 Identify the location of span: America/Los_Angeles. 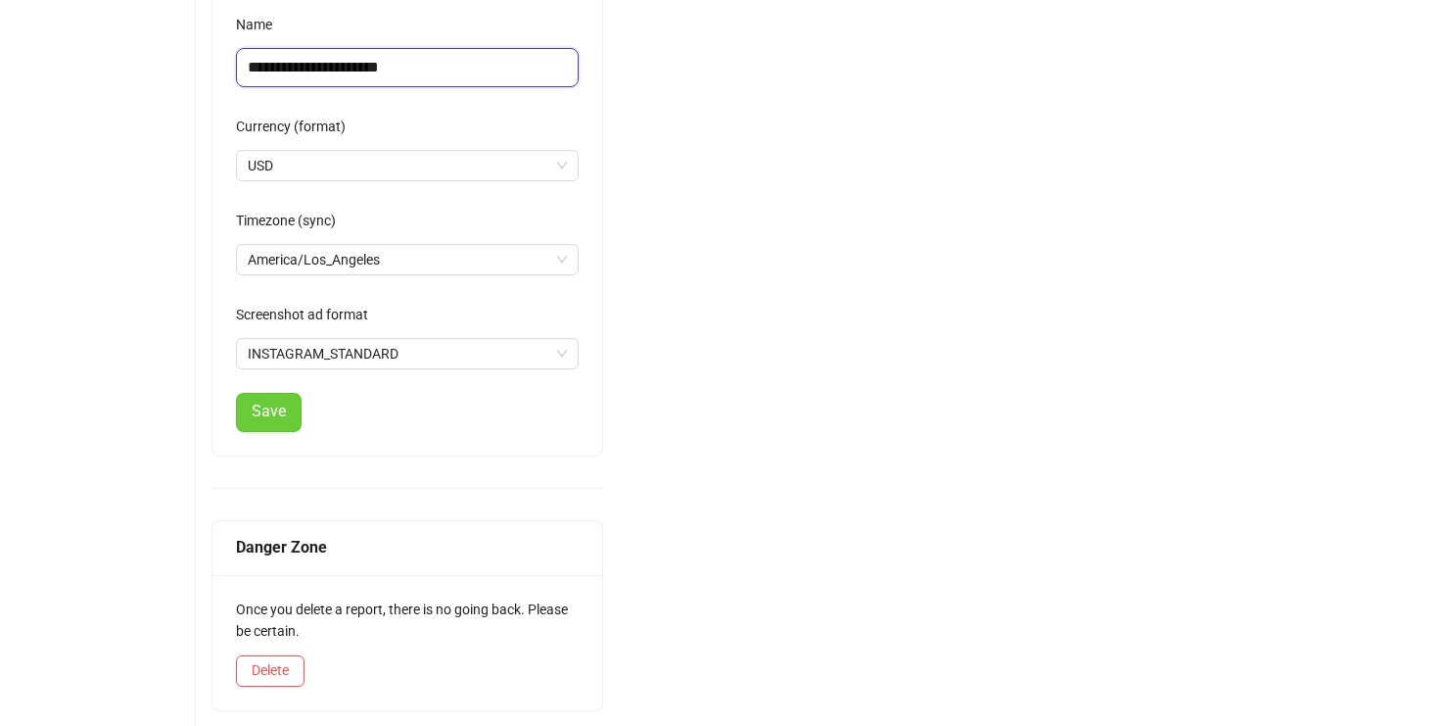
(407, 260).